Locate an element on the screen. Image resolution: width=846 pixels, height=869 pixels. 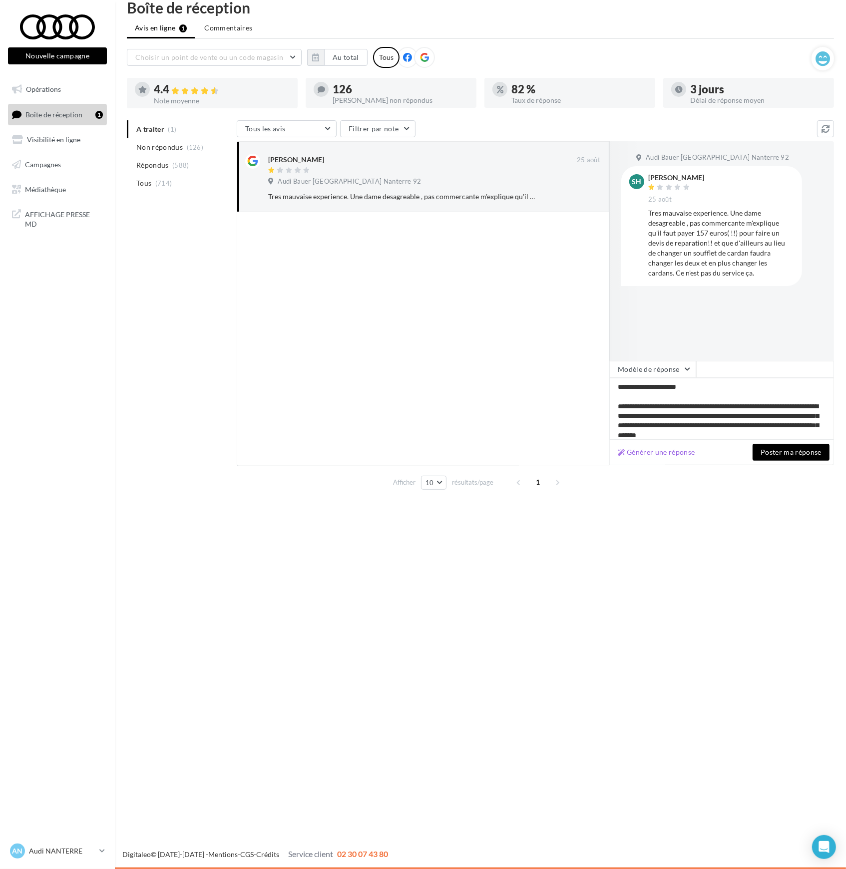
div: 1 is located at coordinates (99, 115).